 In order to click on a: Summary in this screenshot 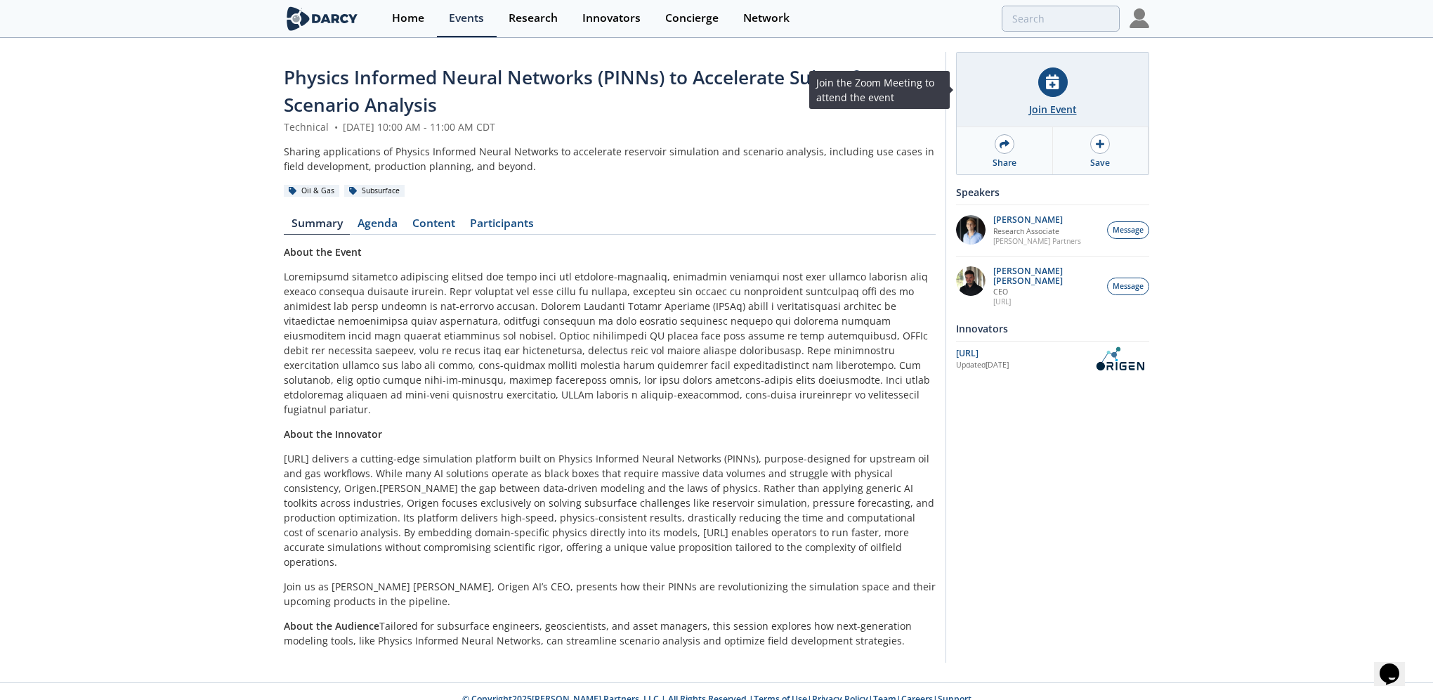, I will do `click(317, 226)`.